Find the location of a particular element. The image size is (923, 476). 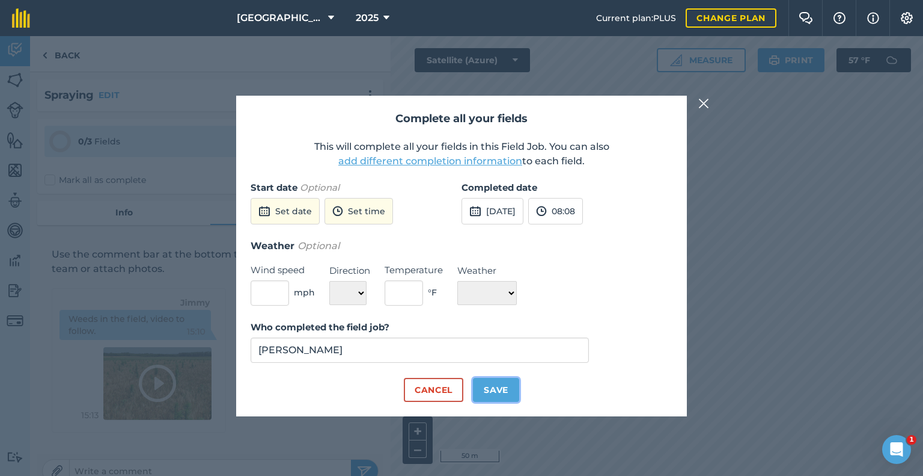

img: A question mark icon is located at coordinates (840, 18).